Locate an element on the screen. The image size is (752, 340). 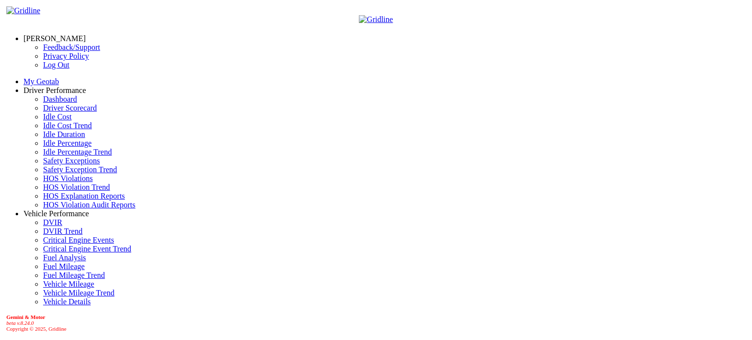
a: Vehicle Mileage is located at coordinates (69, 284).